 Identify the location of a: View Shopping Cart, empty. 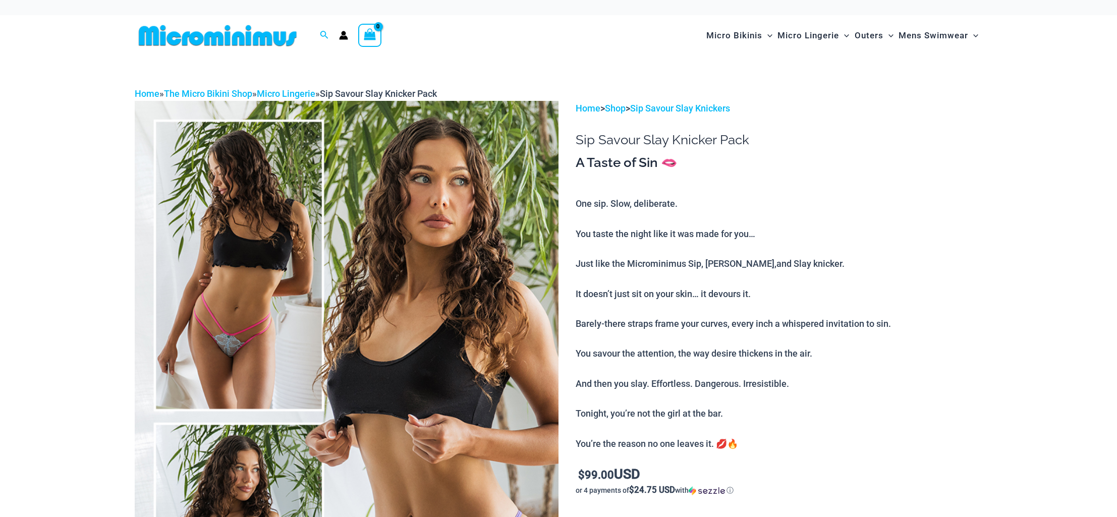
(370, 35).